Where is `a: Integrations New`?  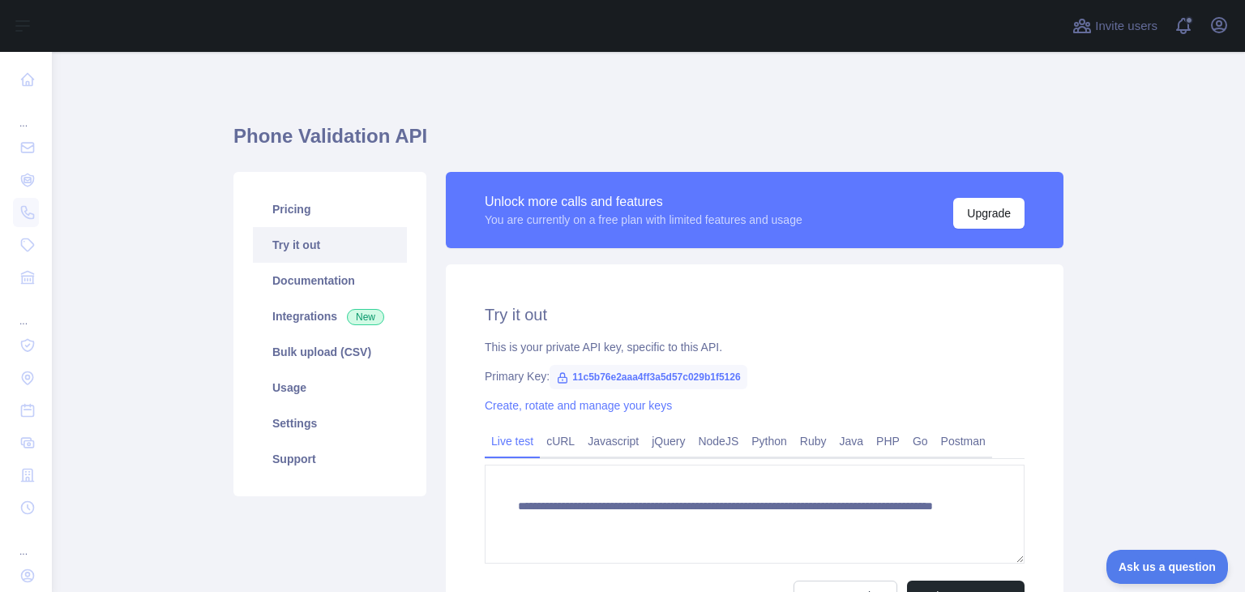 a: Integrations New is located at coordinates (330, 316).